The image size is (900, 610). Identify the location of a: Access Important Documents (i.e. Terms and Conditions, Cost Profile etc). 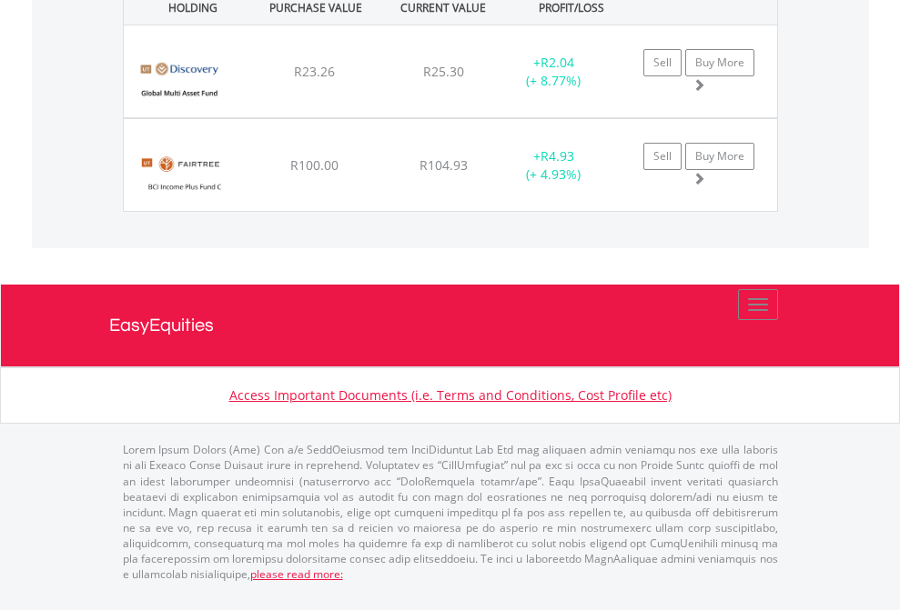
(450, 395).